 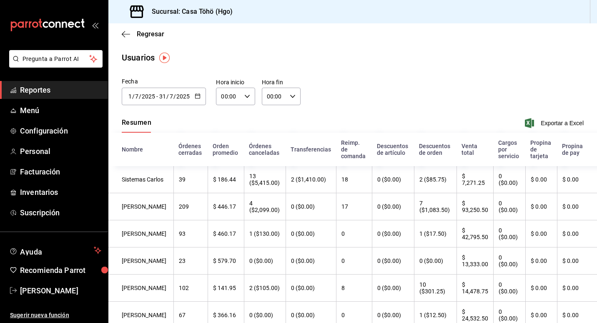 What do you see at coordinates (265, 179) in the screenshot?
I see `th: 13 ($5,415.00)` at bounding box center [265, 179].